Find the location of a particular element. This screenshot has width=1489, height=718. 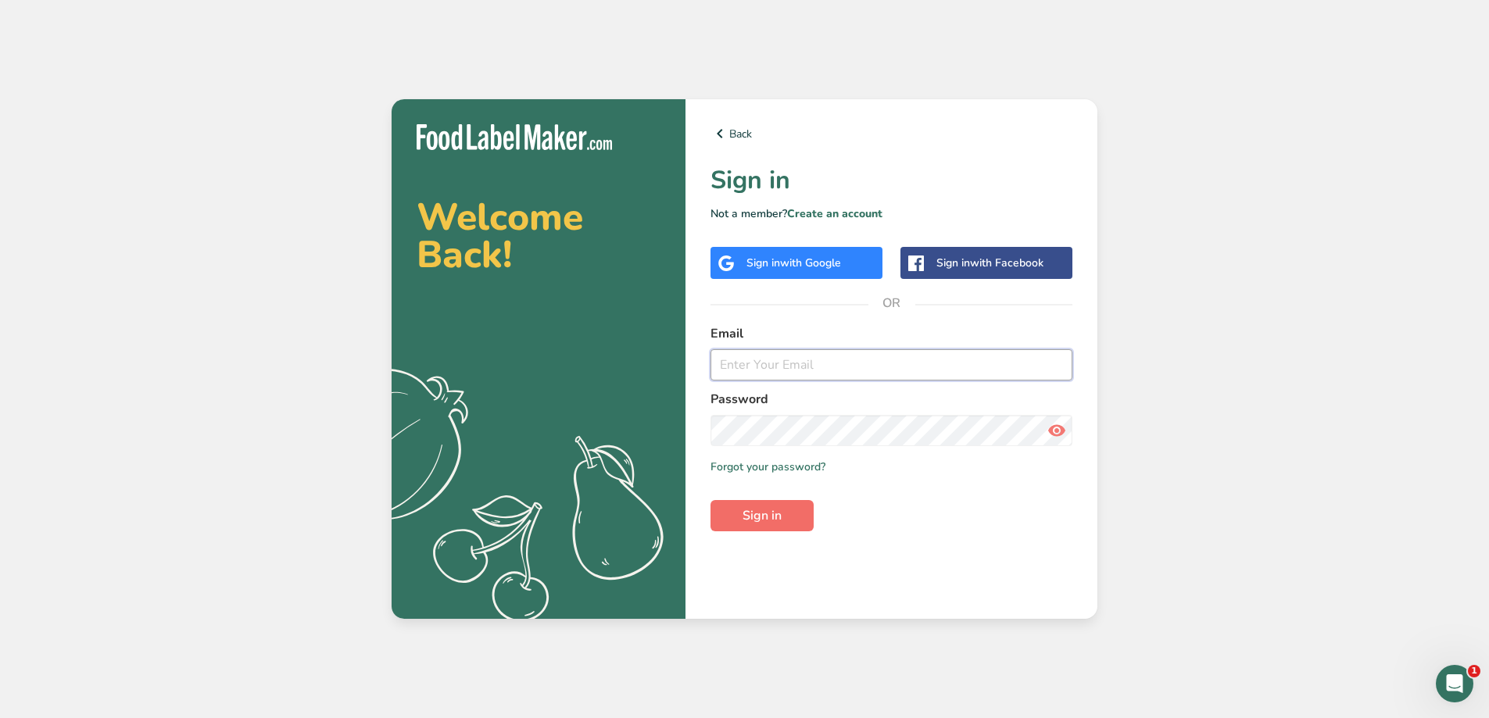

p: Not a member? is located at coordinates (891, 213).